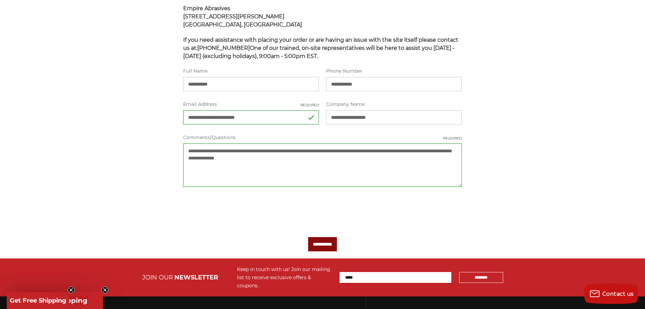  Describe the element at coordinates (394, 104) in the screenshot. I see `label: Company Name` at that location.